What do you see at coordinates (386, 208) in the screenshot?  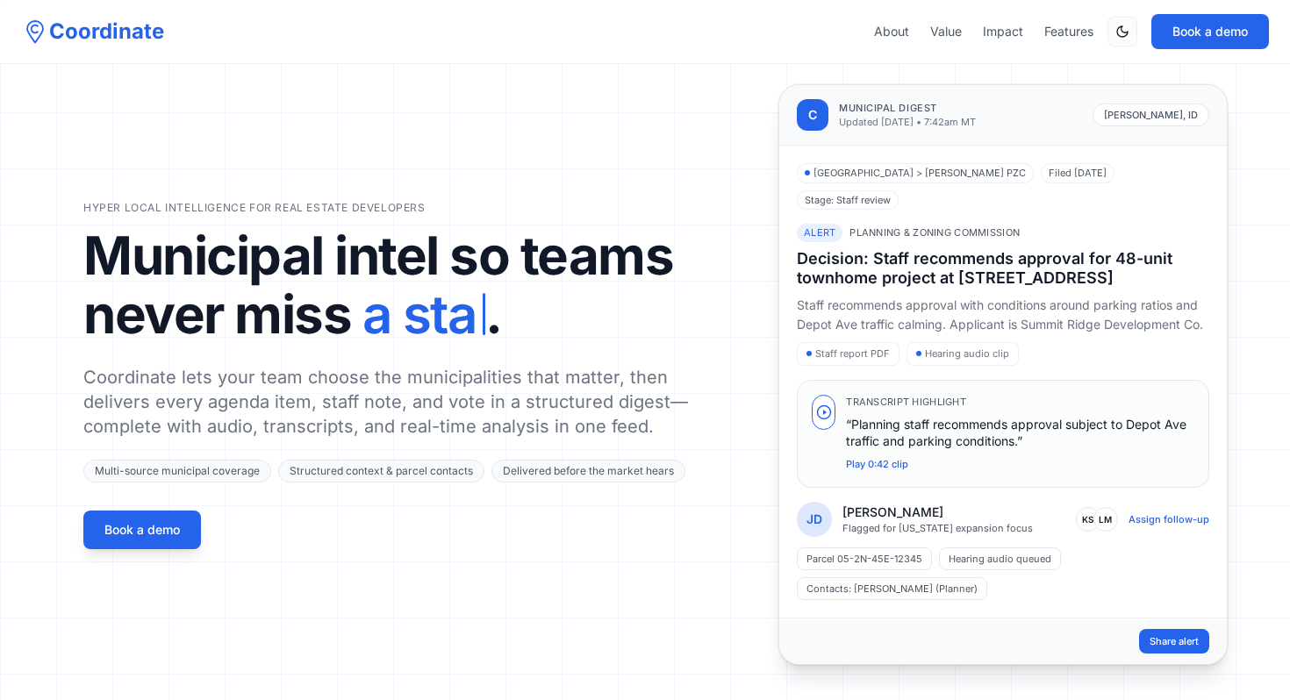 I see `p: Hyper local intelligence for real estate developers` at bounding box center [386, 208].